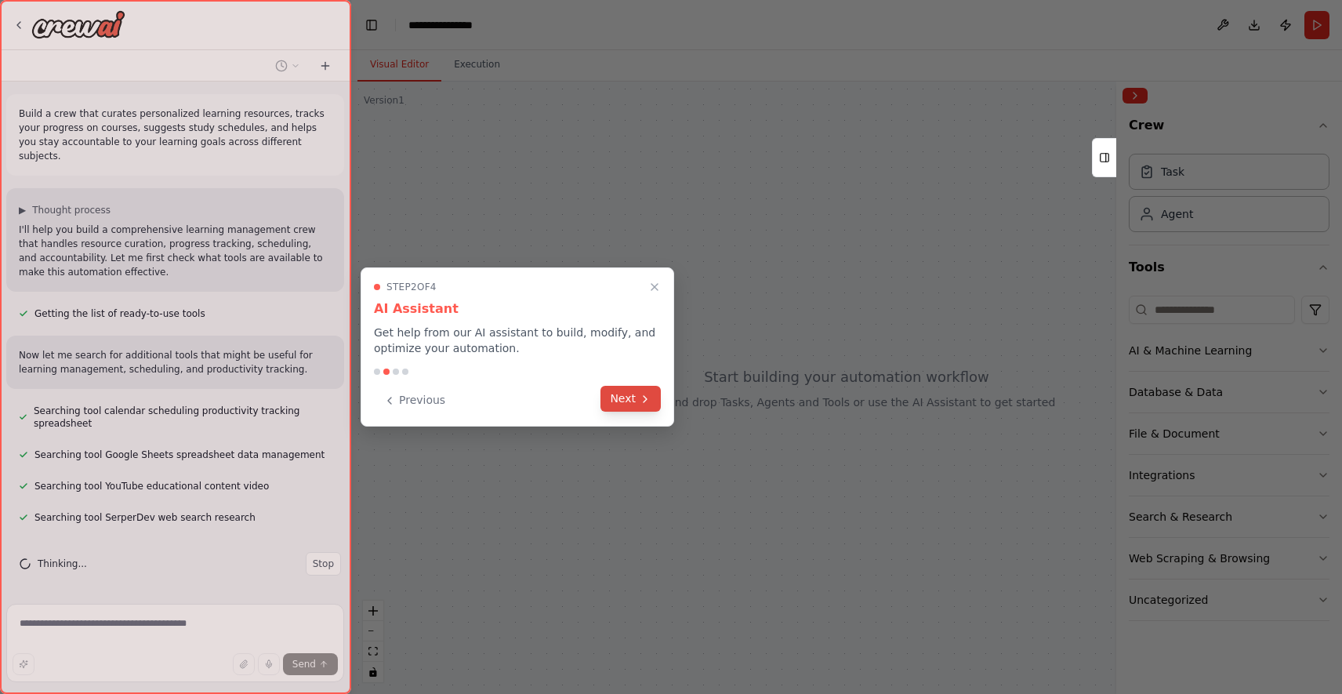 The height and width of the screenshot is (694, 1342). Describe the element at coordinates (412, 287) in the screenshot. I see `span: Step 2 of 4` at that location.